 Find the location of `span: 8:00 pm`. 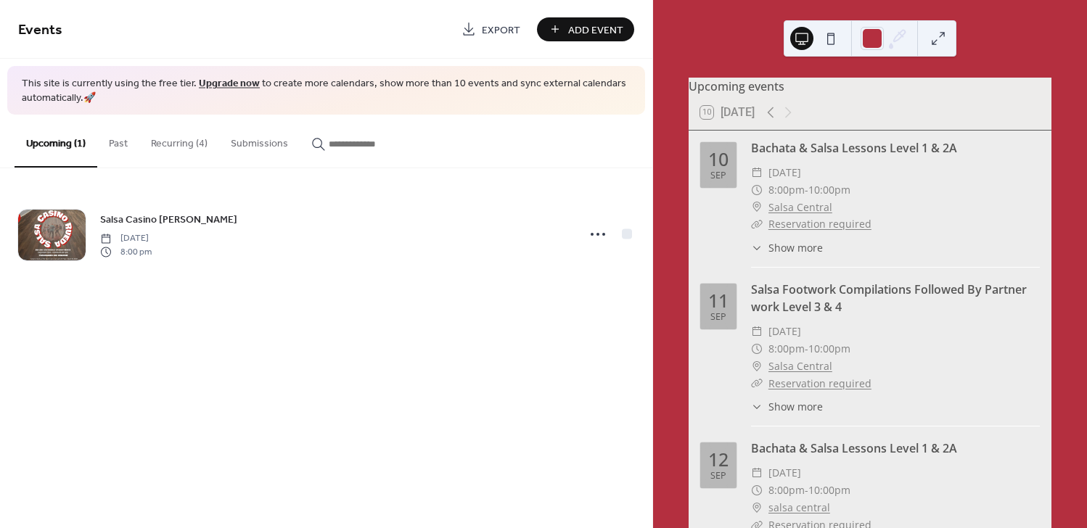

span: 8:00 pm is located at coordinates (126, 252).